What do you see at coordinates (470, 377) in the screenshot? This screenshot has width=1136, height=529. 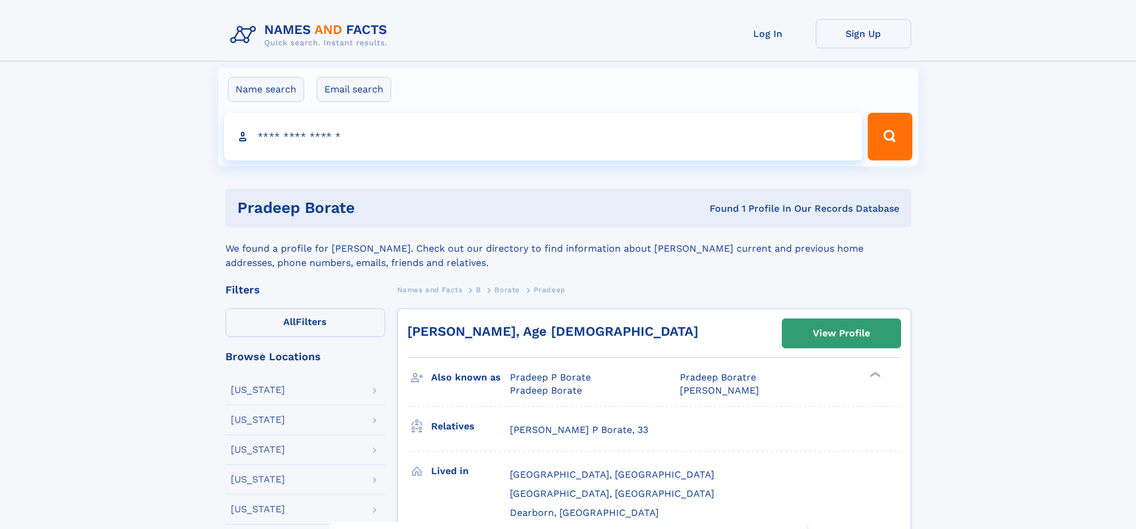 I see `h3: Also known as` at bounding box center [470, 377].